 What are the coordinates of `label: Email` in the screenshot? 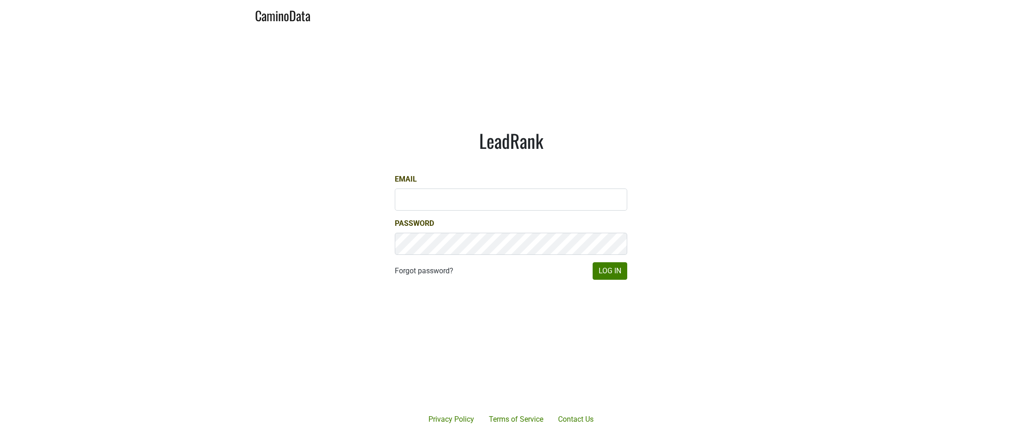 It's located at (406, 179).